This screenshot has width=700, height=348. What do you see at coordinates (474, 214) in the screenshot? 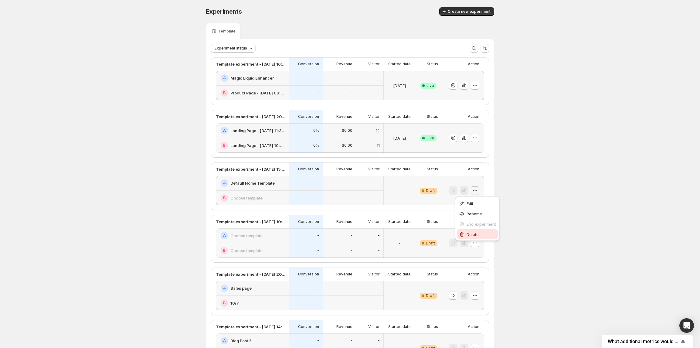
I see `span: Rename` at bounding box center [474, 214].